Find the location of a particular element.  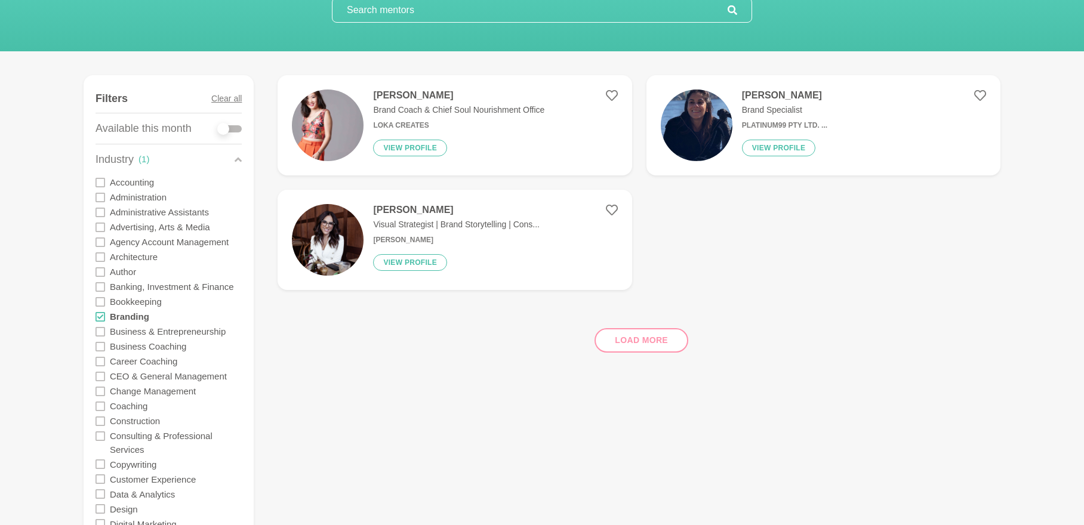

label: Change Management is located at coordinates (153, 391).